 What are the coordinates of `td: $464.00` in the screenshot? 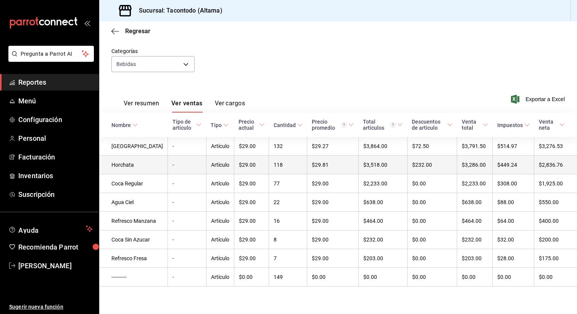 It's located at (475, 221).